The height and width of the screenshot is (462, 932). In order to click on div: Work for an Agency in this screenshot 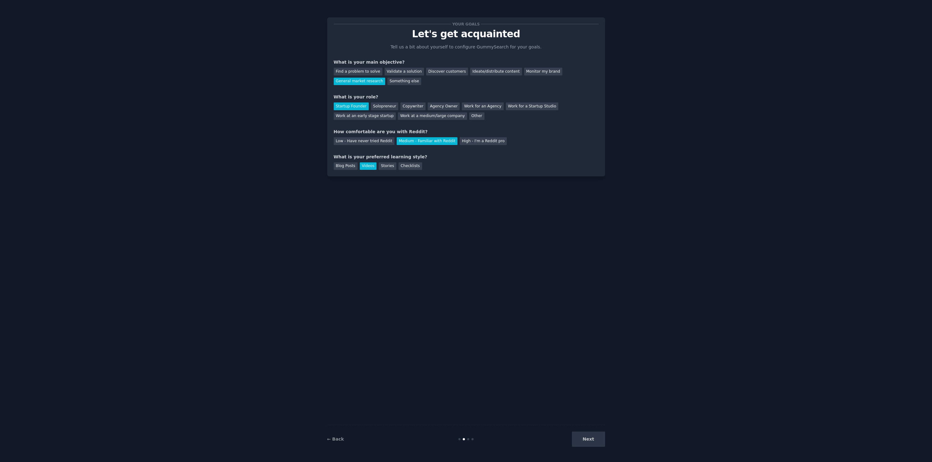, I will do `click(483, 106)`.